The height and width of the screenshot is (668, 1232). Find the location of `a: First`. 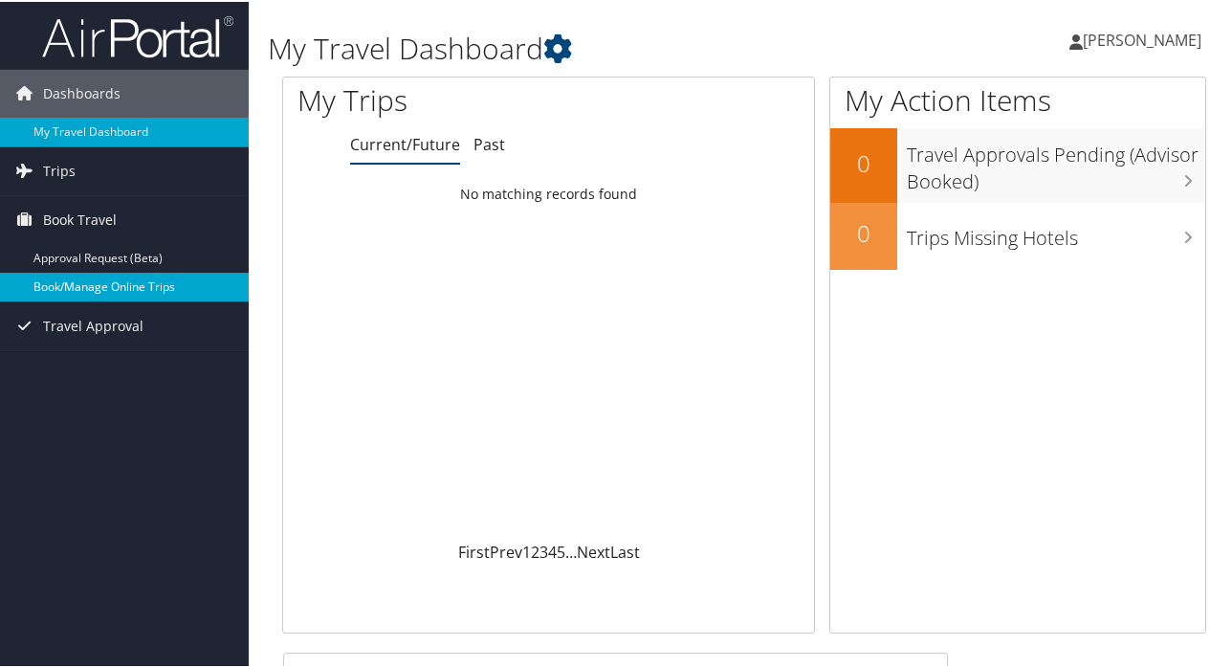

a: First is located at coordinates (473, 550).